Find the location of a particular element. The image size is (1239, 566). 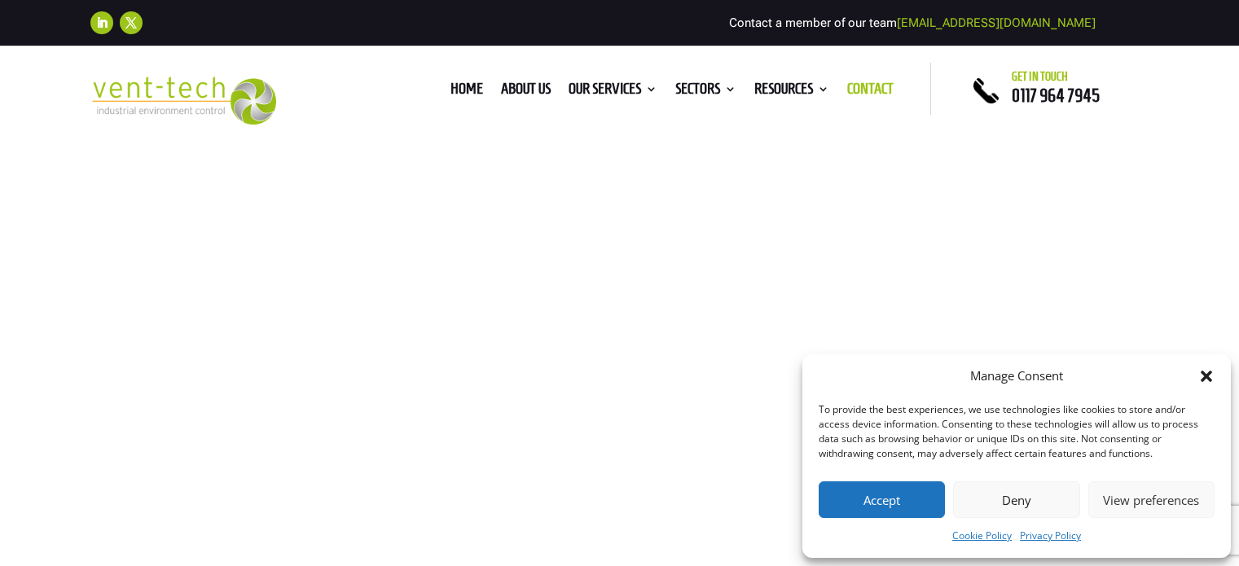

a: Follow on LinkedIn is located at coordinates (102, 23).